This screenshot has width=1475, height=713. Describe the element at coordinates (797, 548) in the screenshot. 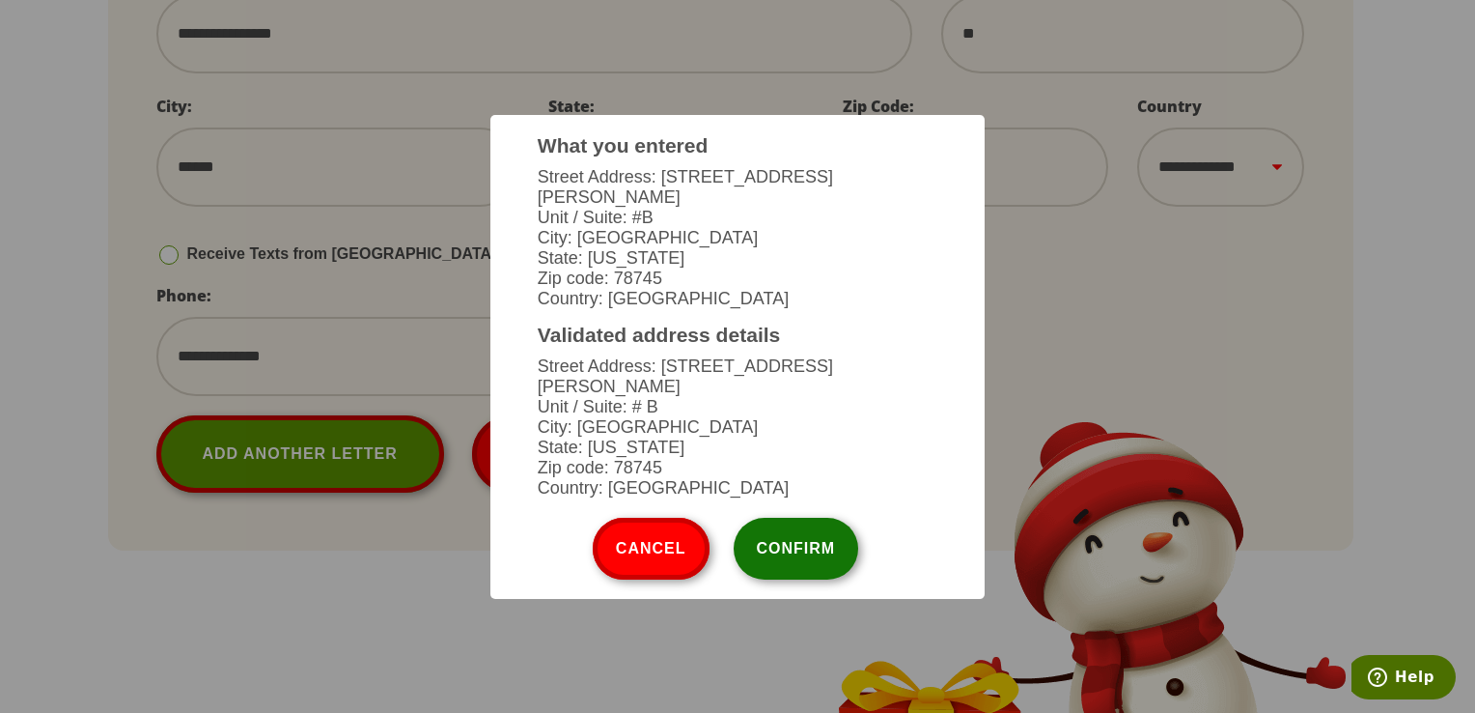

I see `button: Confirm` at that location.